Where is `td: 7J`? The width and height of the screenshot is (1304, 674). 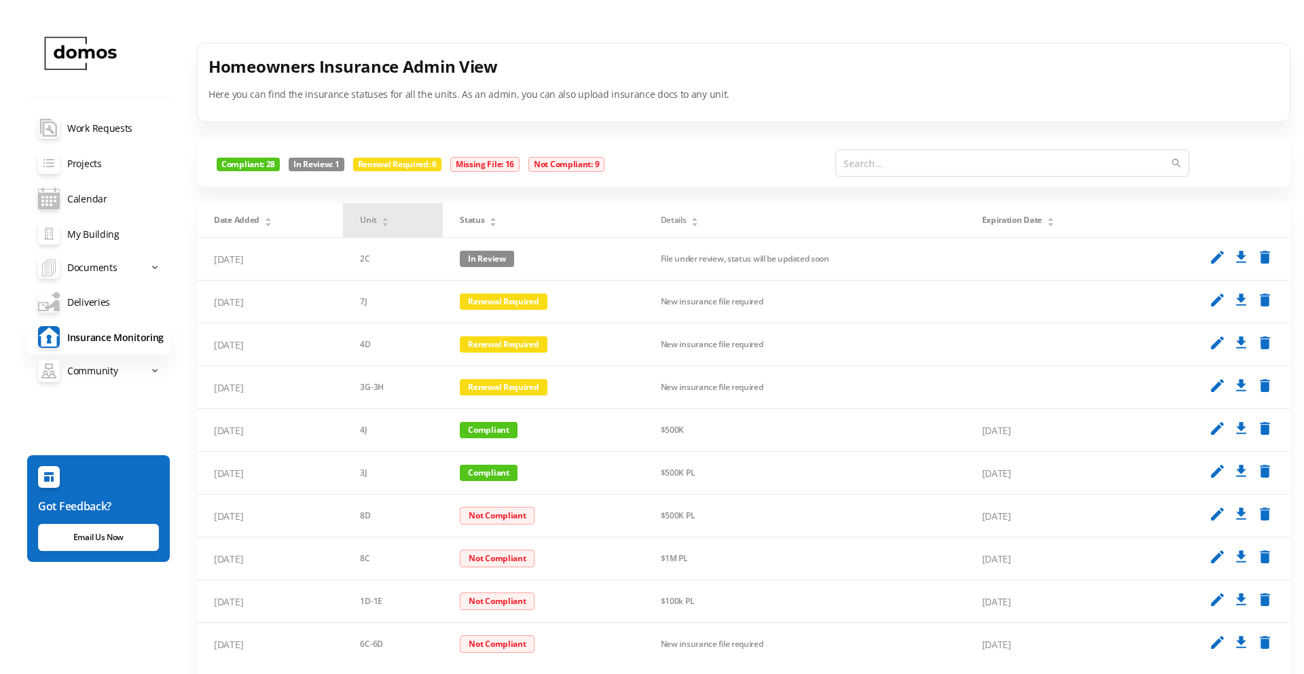 td: 7J is located at coordinates (393, 302).